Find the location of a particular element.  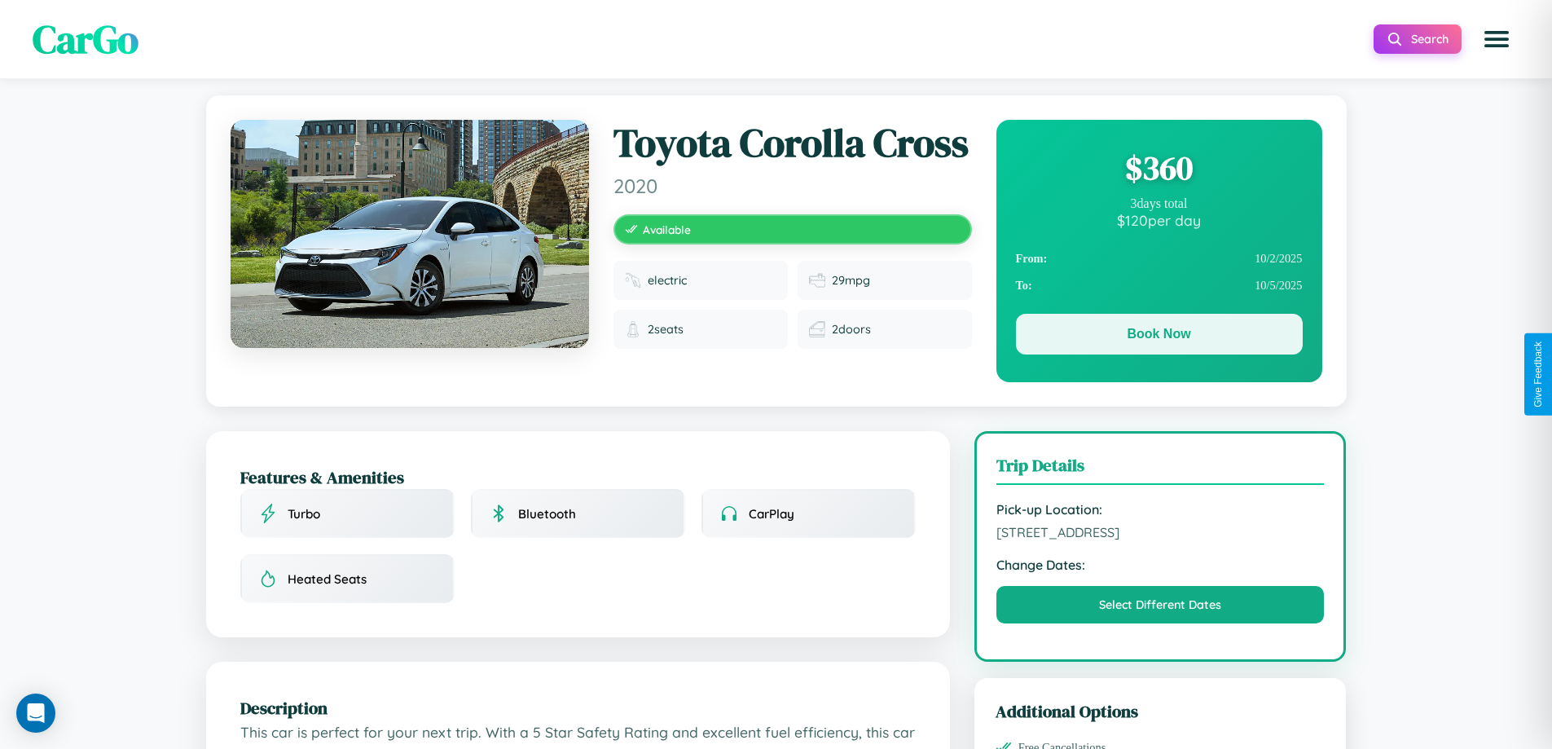

div: Give Feedback is located at coordinates (1538, 374).